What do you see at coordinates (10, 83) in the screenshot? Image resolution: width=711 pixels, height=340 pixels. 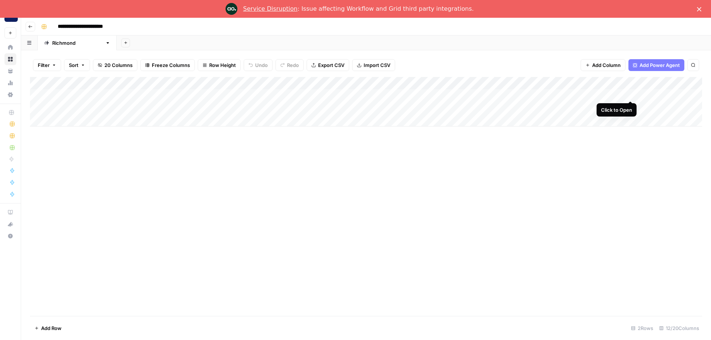 I see `a: Usage` at bounding box center [10, 83].